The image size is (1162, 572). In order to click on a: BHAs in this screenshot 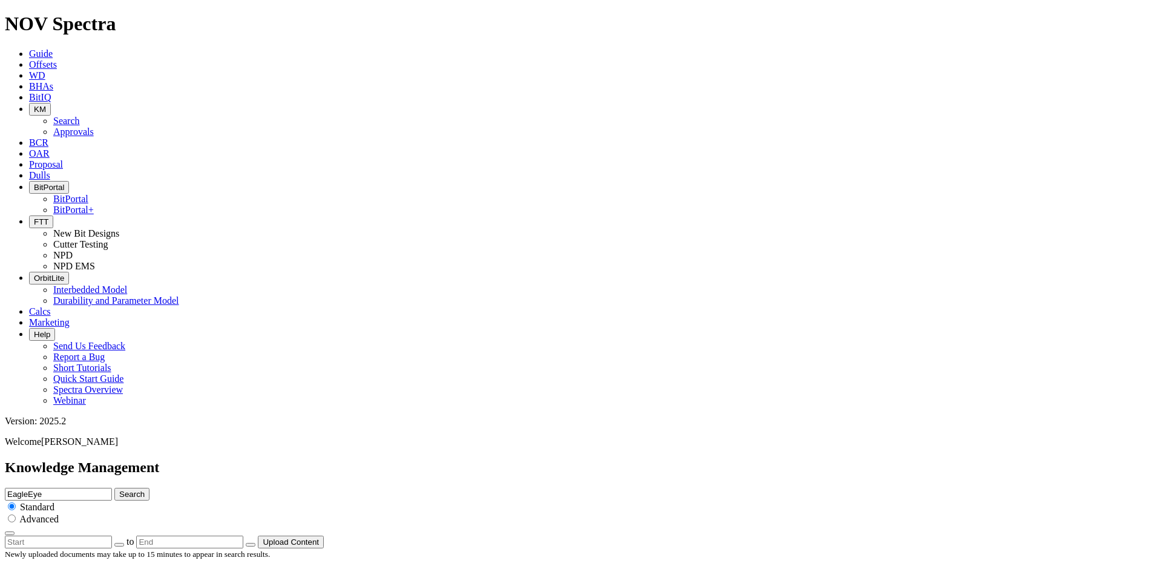, I will do `click(41, 86)`.